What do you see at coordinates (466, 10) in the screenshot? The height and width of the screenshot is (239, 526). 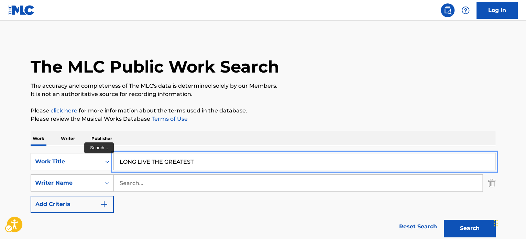 I see `img: help` at bounding box center [466, 10].